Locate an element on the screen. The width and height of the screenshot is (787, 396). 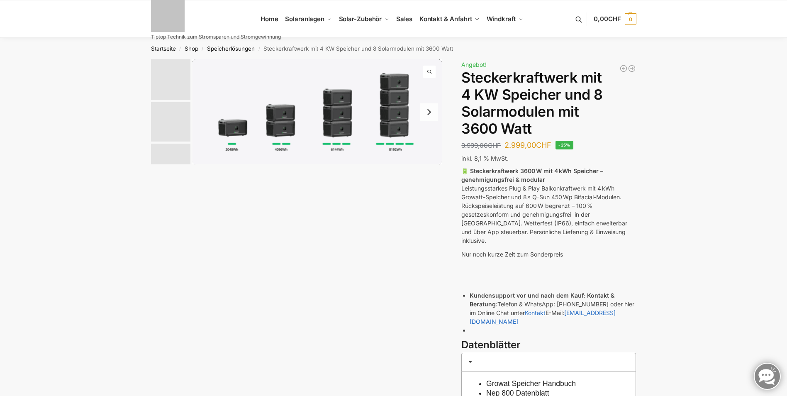
span: Kontakt & Anfahrt is located at coordinates (446, 19).